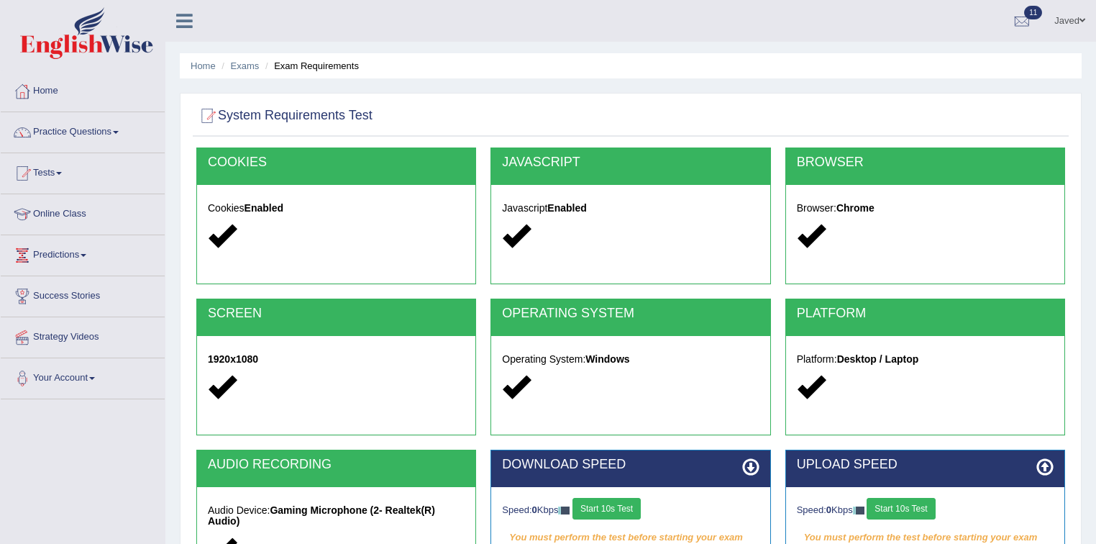  Describe the element at coordinates (83, 171) in the screenshot. I see `a: Tests` at that location.